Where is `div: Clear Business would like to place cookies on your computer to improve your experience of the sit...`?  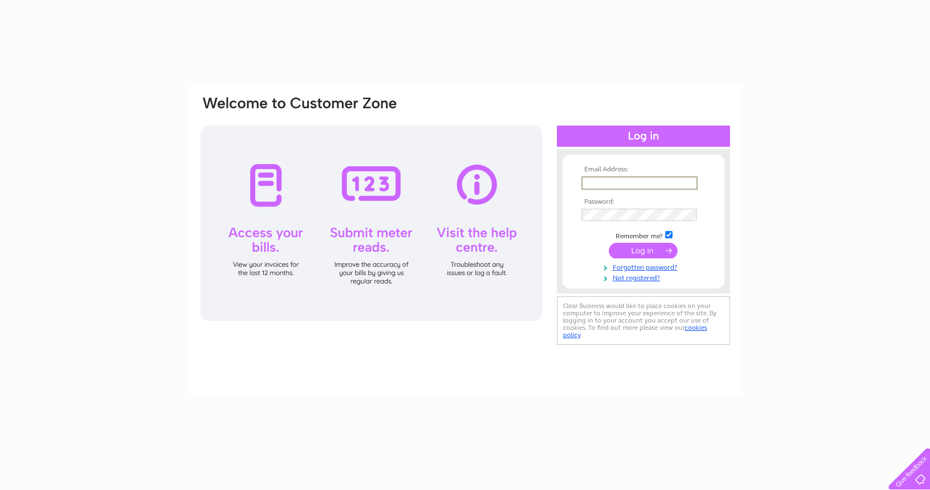
div: Clear Business would like to place cookies on your computer to improve your experience of the sit... is located at coordinates (643, 321).